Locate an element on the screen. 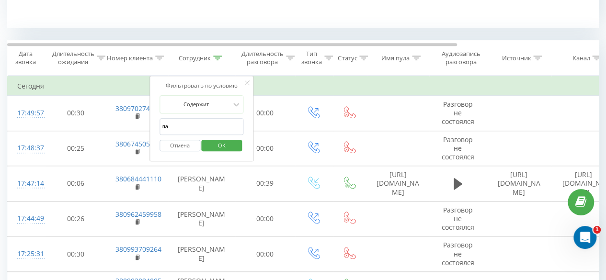 Image resolution: width=606 pixels, height=280 pixels. a: 380684441110 is located at coordinates (138, 179).